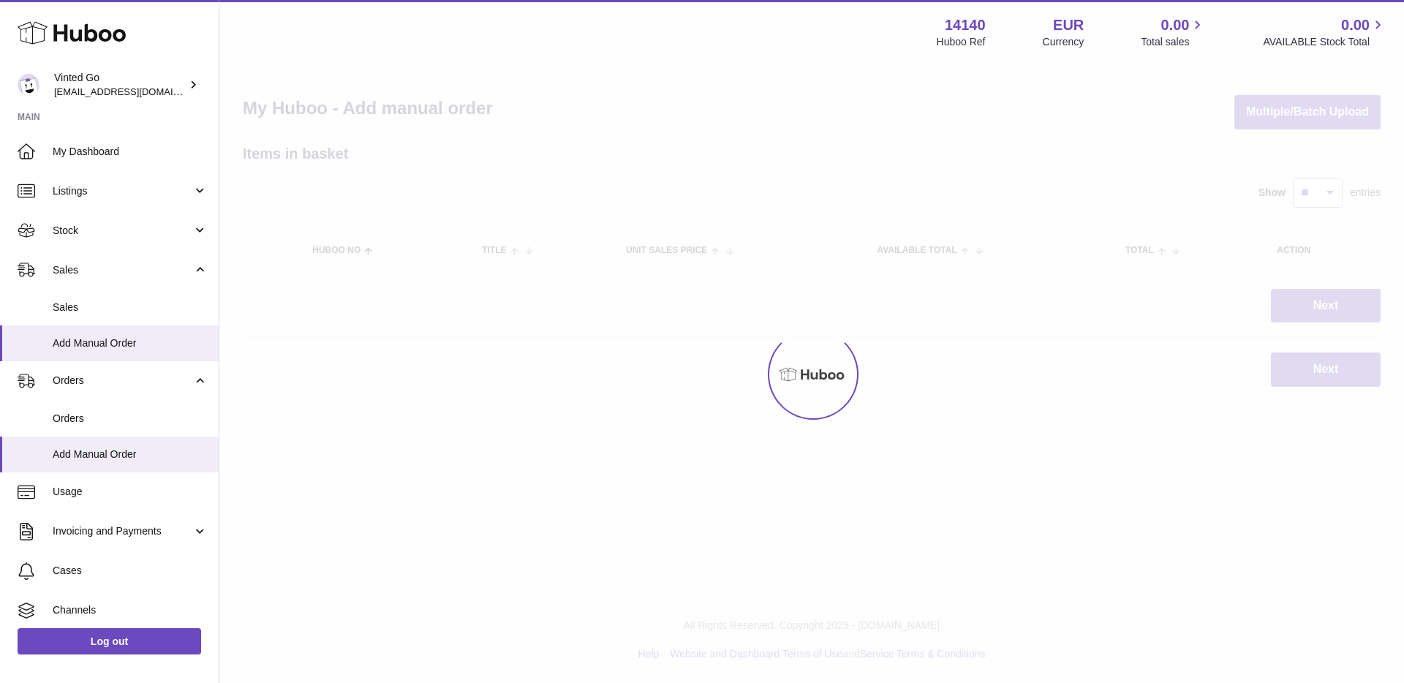 Image resolution: width=1404 pixels, height=683 pixels. I want to click on div: Currency, so click(1063, 42).